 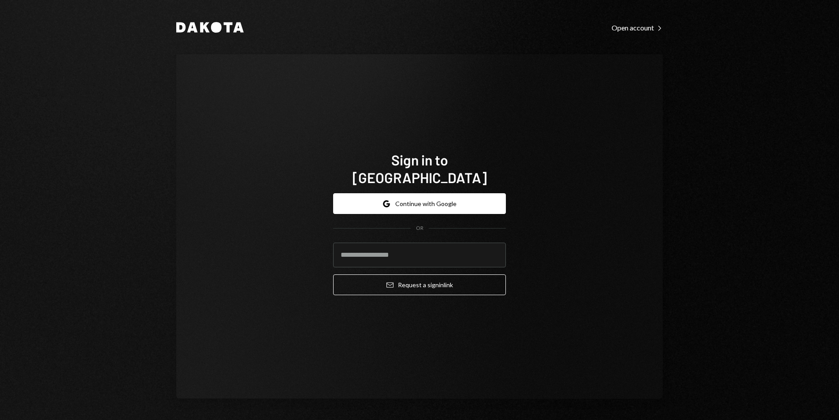 I want to click on button: Continue with Google, so click(x=420, y=203).